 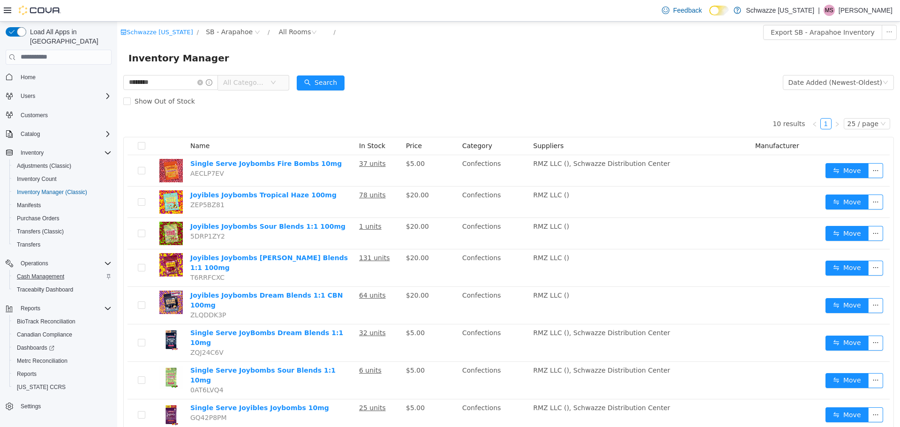 I want to click on span: MS, so click(x=830, y=10).